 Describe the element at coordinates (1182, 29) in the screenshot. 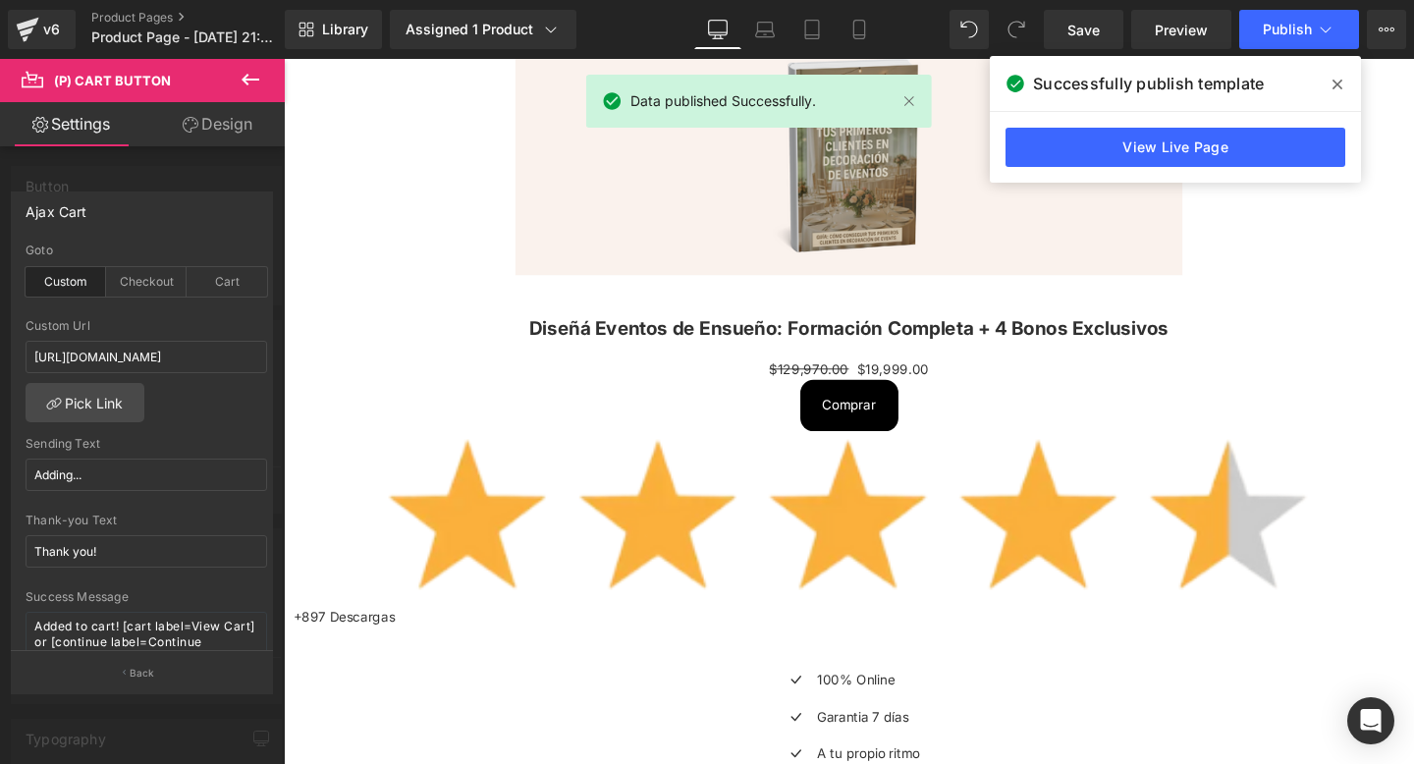

I see `span: Preview` at that location.